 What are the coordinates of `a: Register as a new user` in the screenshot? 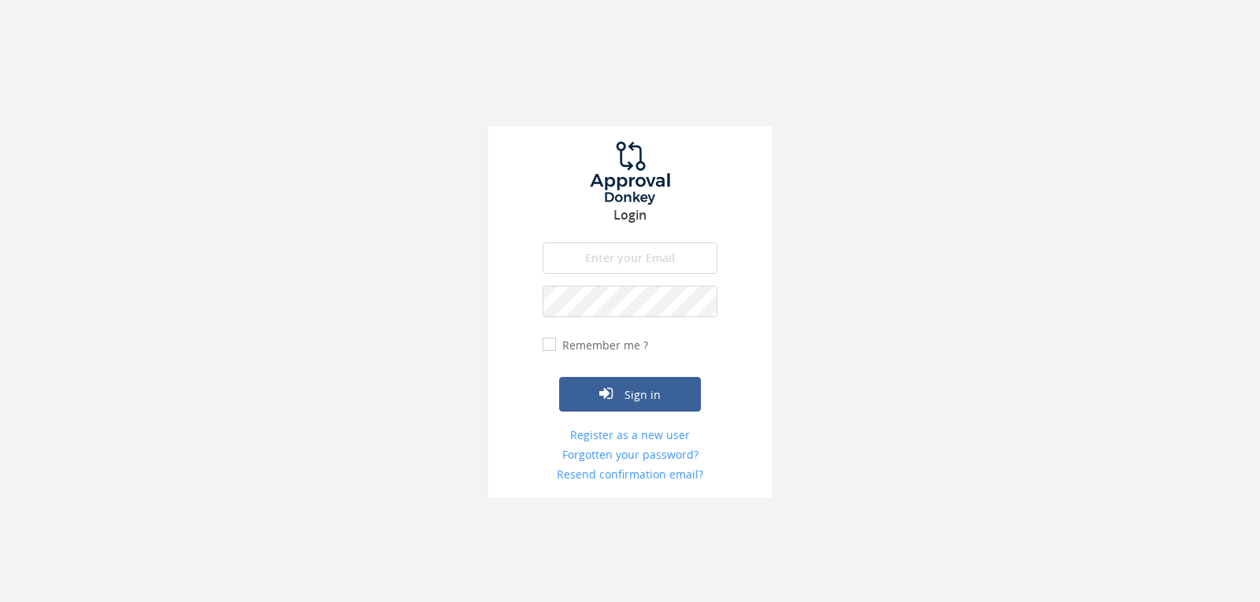 It's located at (630, 435).